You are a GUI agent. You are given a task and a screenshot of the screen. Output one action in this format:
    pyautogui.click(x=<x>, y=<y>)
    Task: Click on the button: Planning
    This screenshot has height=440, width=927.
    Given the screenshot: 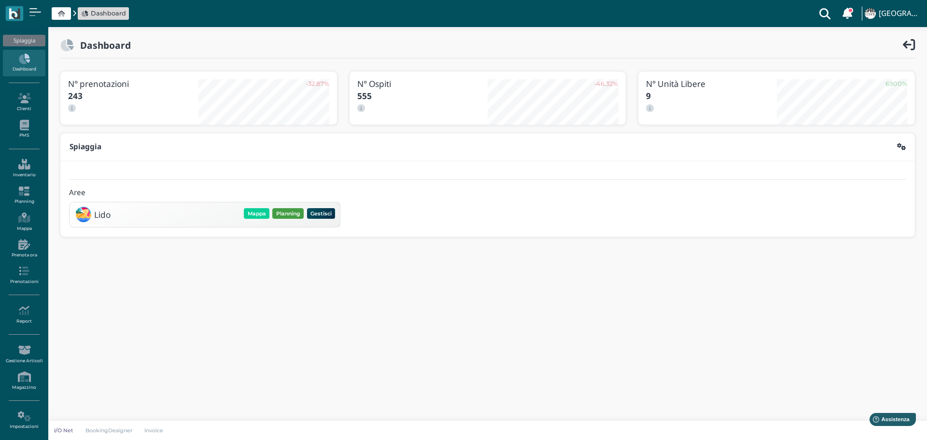 What is the action you would take?
    pyautogui.click(x=288, y=213)
    